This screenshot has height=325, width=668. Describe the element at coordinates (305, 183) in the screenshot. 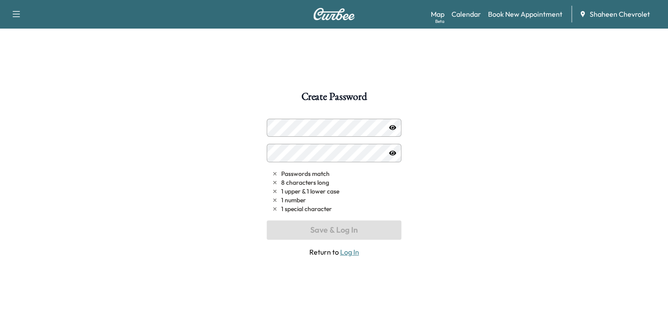

I see `span: 8 characters long` at that location.